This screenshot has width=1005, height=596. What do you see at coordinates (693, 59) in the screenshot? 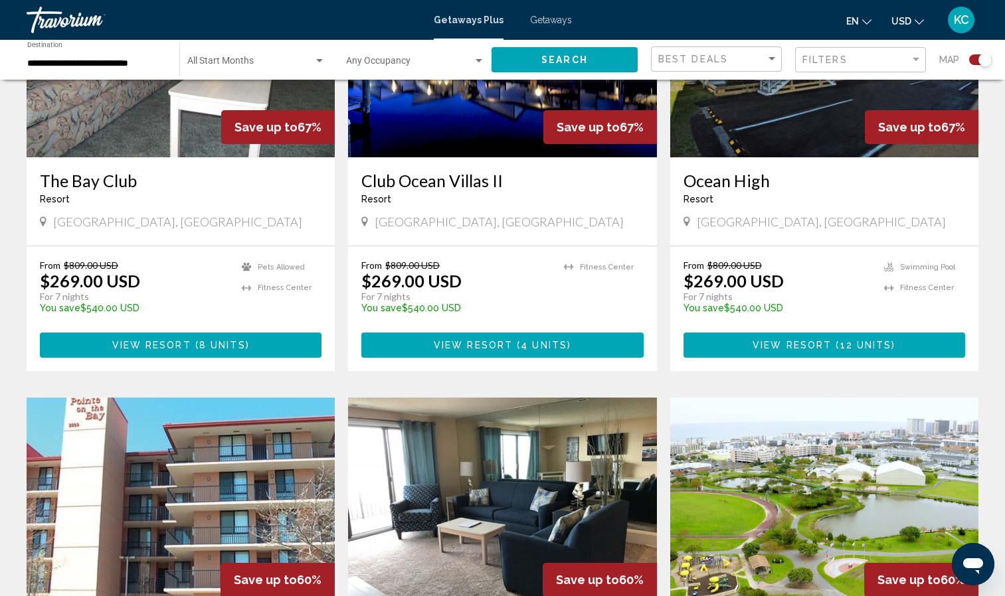
I see `span: Best Deals` at bounding box center [693, 59].